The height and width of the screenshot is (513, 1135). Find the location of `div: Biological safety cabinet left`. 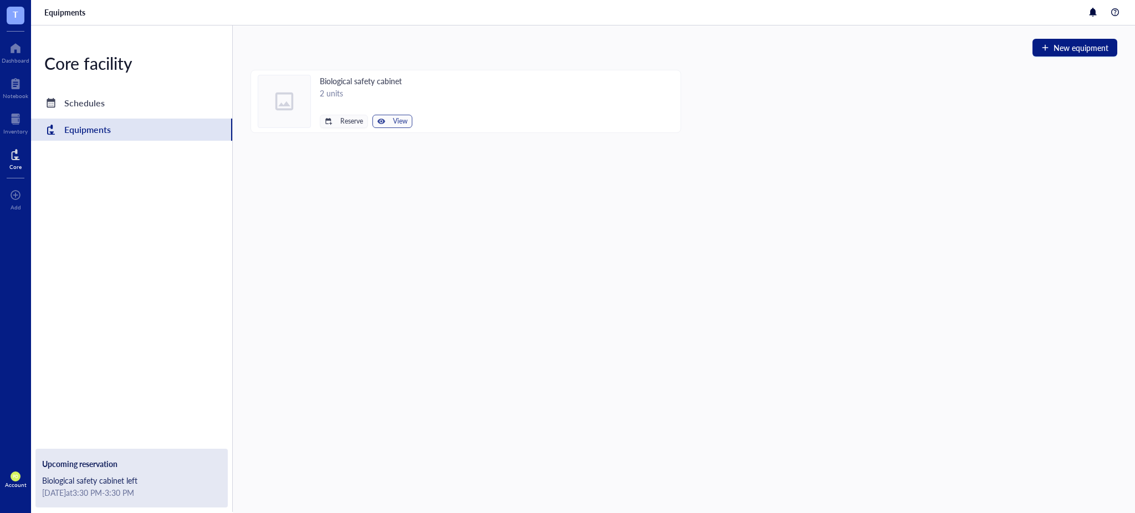

div: Biological safety cabinet left is located at coordinates (131, 481).